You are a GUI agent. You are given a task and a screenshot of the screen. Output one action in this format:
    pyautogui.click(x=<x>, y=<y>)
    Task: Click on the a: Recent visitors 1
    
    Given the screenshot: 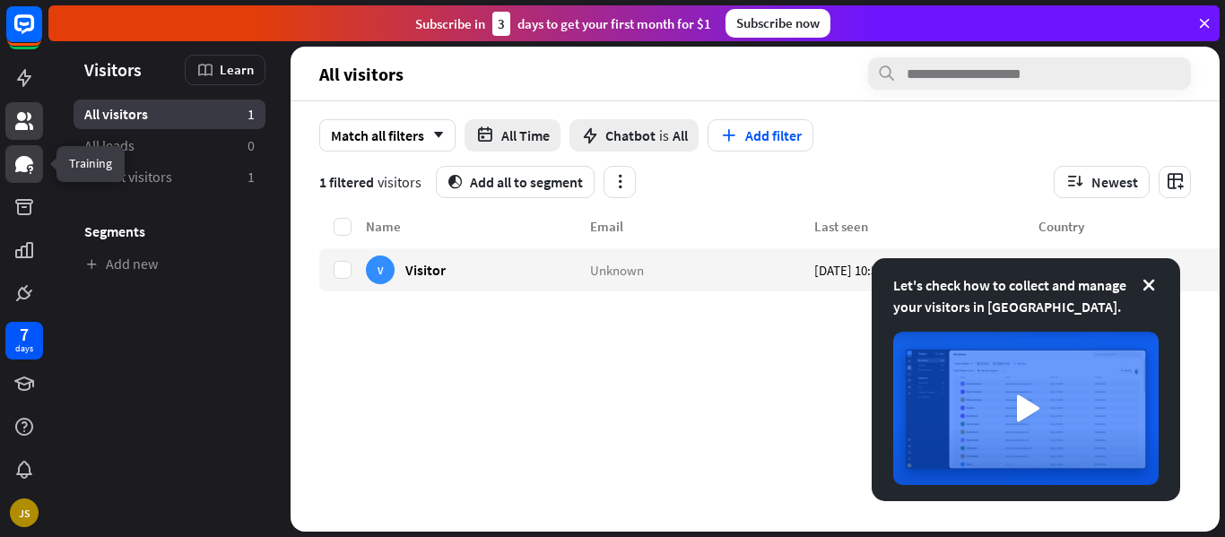 What is the action you would take?
    pyautogui.click(x=169, y=177)
    